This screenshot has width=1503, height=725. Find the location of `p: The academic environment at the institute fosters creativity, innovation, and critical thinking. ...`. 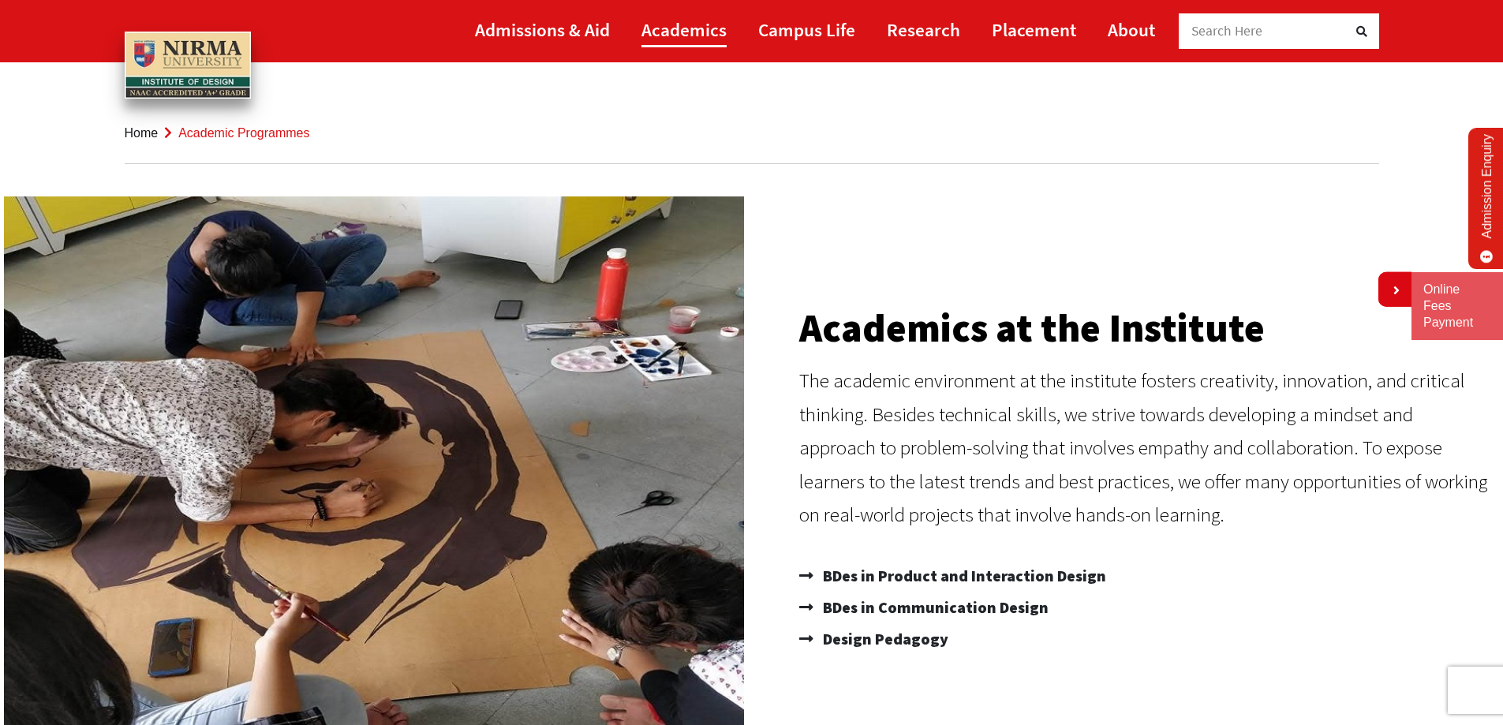

p: The academic environment at the institute fosters creativity, innovation, and critical thinking. ... is located at coordinates (1143, 447).